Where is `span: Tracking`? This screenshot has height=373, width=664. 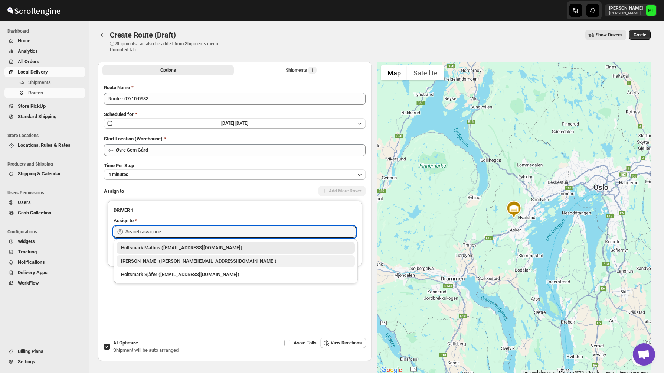
span: Tracking is located at coordinates (27, 251).